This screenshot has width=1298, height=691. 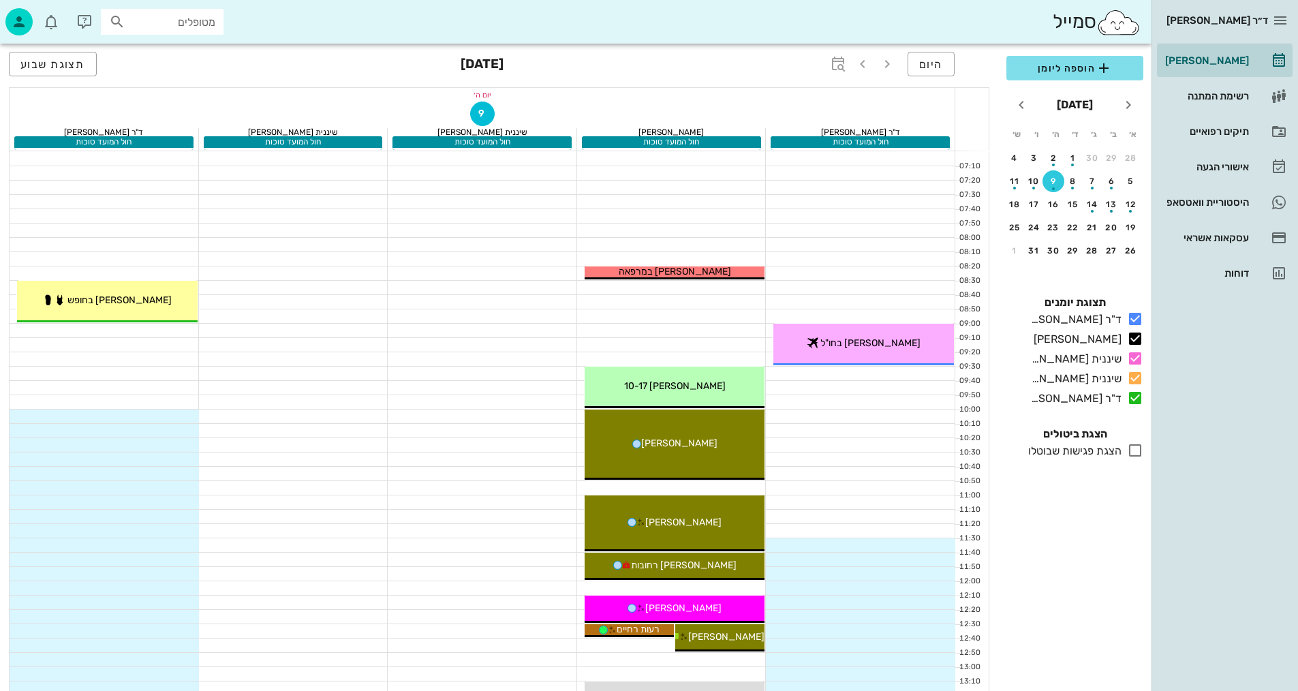 I want to click on div: עסקאות אשראי, so click(x=1205, y=238).